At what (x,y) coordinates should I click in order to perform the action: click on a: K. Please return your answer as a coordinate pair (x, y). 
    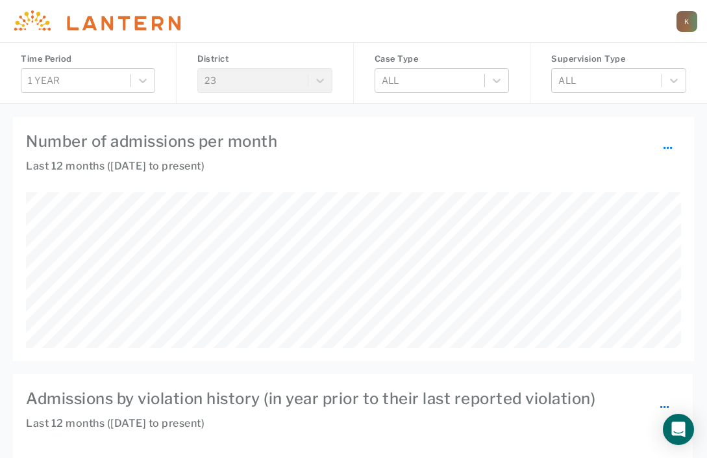
    Looking at the image, I should click on (687, 21).